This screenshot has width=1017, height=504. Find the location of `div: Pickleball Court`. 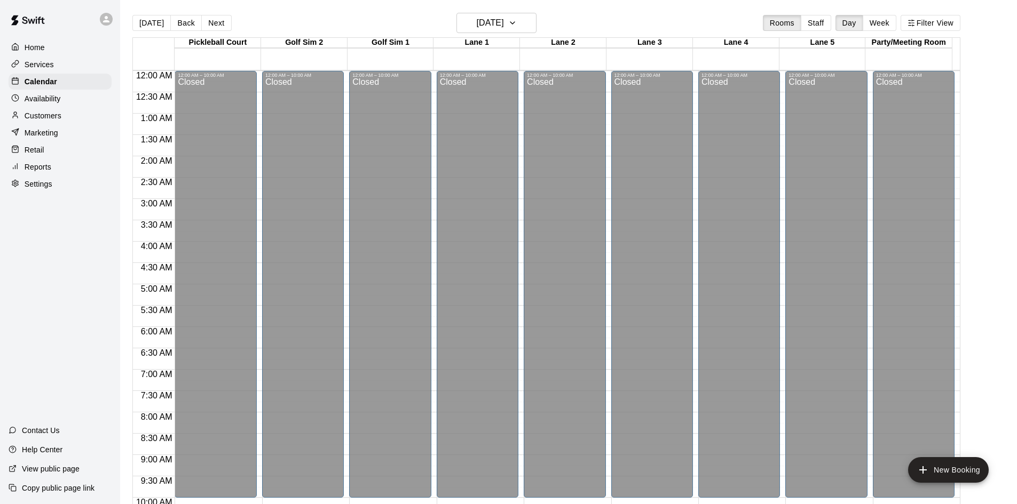

div: Pickleball Court is located at coordinates (218, 43).